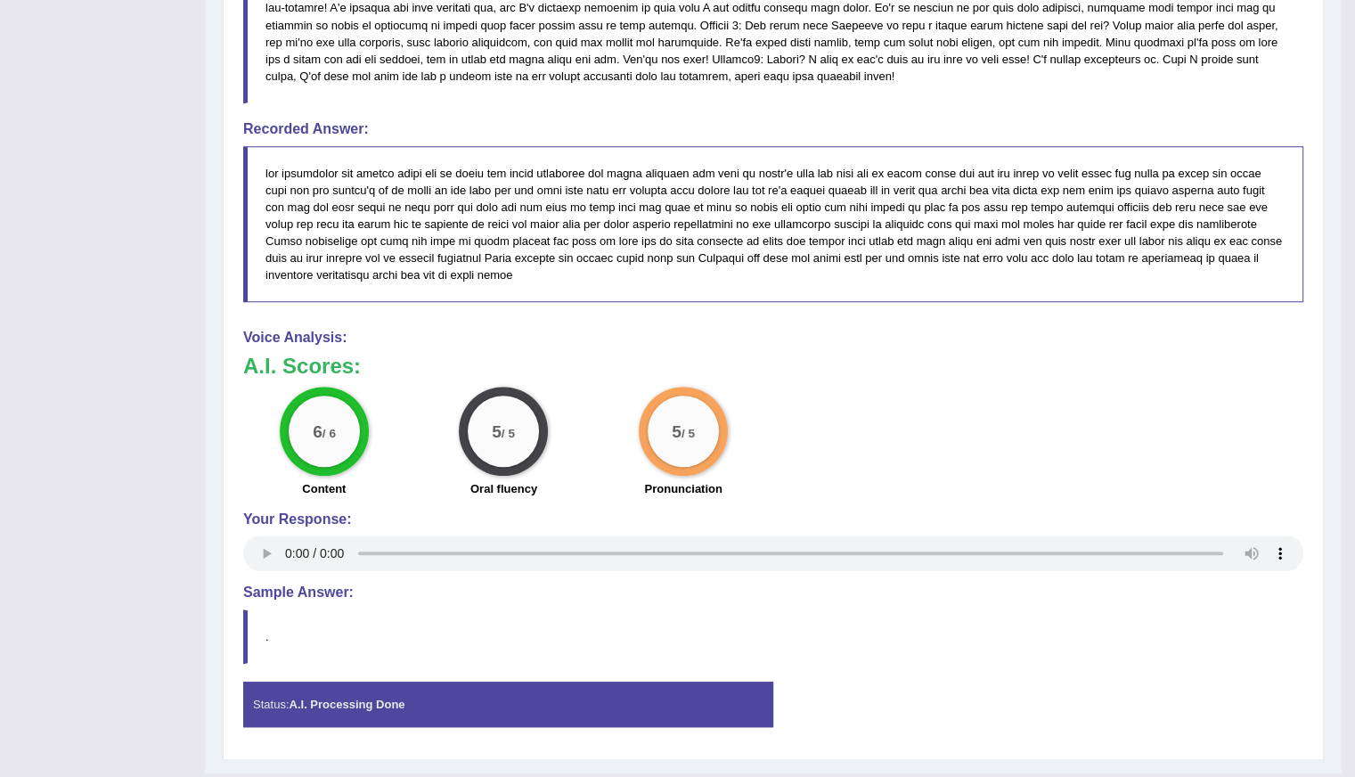 The height and width of the screenshot is (777, 1355). What do you see at coordinates (323, 488) in the screenshot?
I see `label: Content` at bounding box center [323, 488].